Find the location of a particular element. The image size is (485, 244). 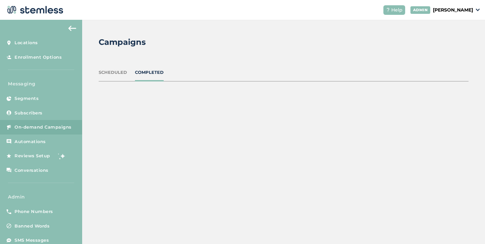

span: Reviews Setup is located at coordinates (32, 156).